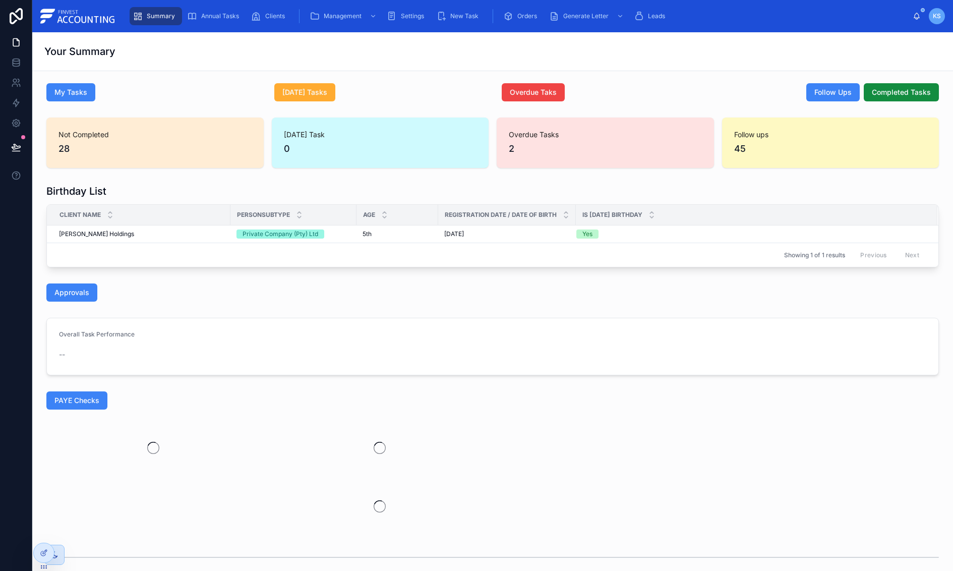  What do you see at coordinates (413, 16) in the screenshot?
I see `span: Settings` at bounding box center [413, 16].